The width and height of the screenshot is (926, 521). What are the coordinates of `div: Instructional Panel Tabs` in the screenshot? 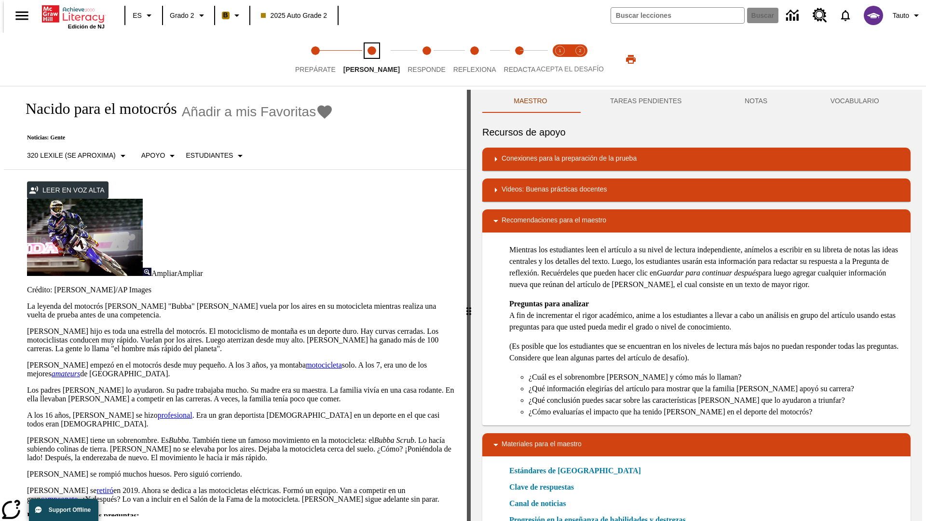 It's located at (697, 101).